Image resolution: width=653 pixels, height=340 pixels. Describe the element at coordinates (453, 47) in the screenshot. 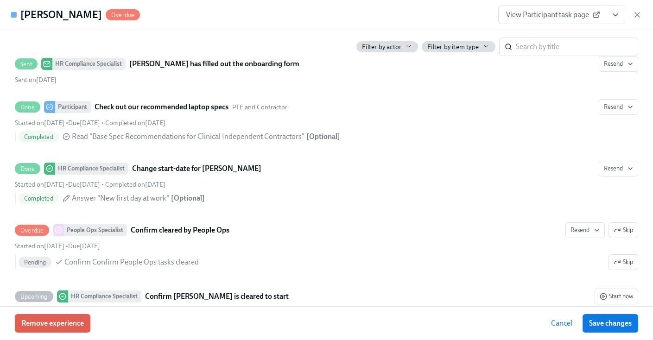

I see `span: Filter by item type` at that location.